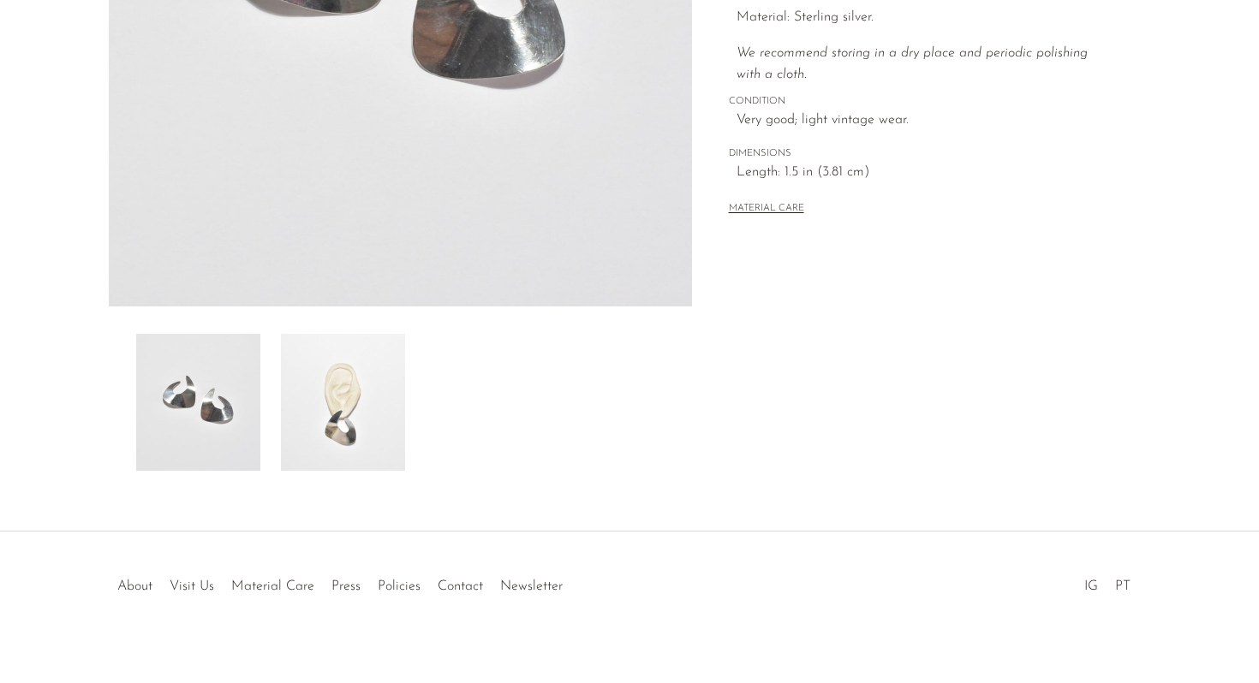 The width and height of the screenshot is (1259, 683). Describe the element at coordinates (1123, 587) in the screenshot. I see `a: PT` at that location.